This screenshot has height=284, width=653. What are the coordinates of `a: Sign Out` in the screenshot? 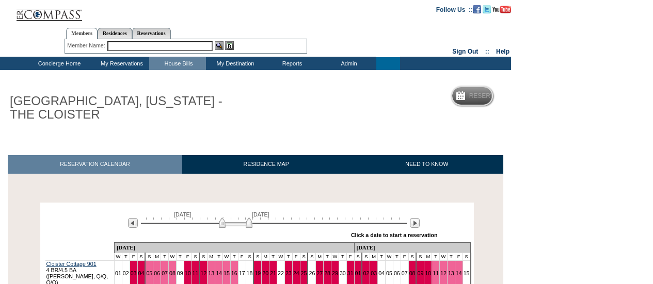 It's located at (465, 52).